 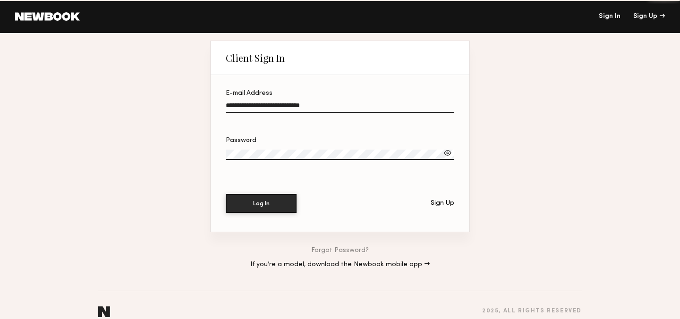 I want to click on button: Log In, so click(x=261, y=203).